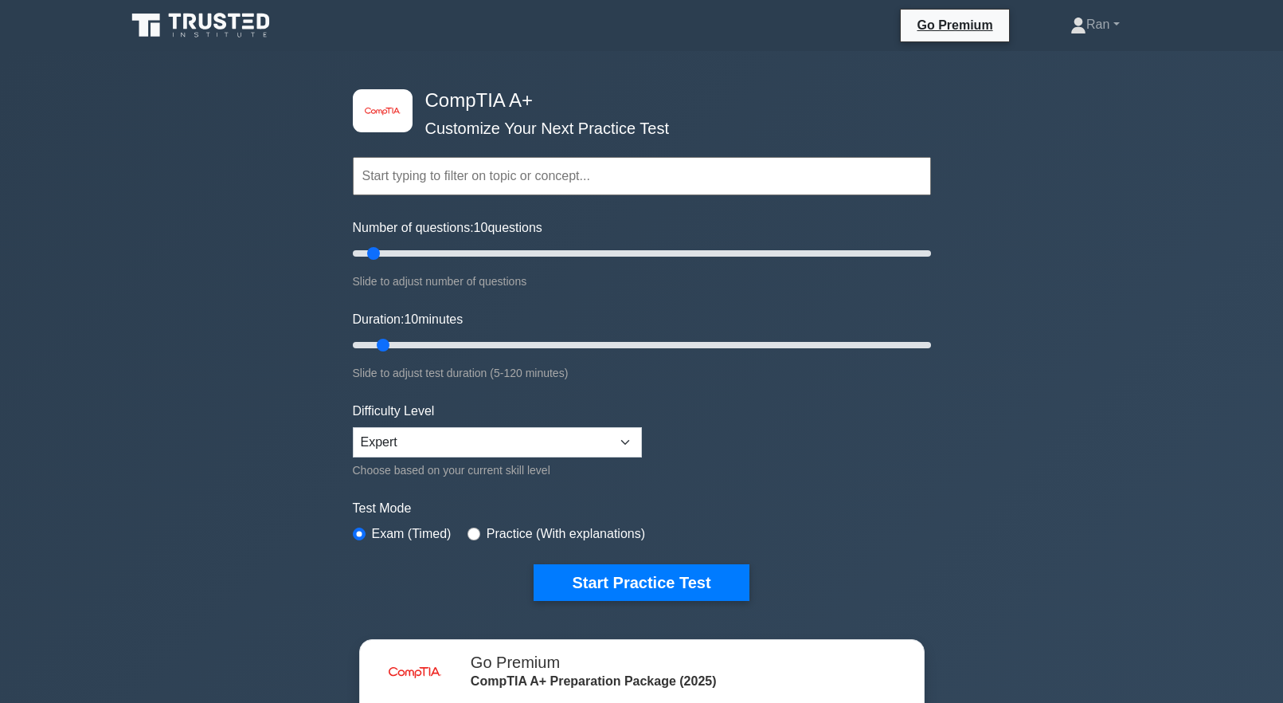  What do you see at coordinates (497, 470) in the screenshot?
I see `div: Choose based on your current skill level` at bounding box center [497, 470].